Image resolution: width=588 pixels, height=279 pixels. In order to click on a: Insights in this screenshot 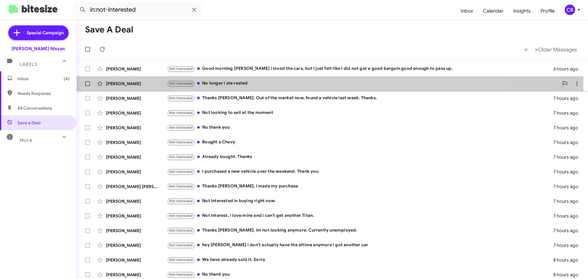, I will do `click(522, 11)`.